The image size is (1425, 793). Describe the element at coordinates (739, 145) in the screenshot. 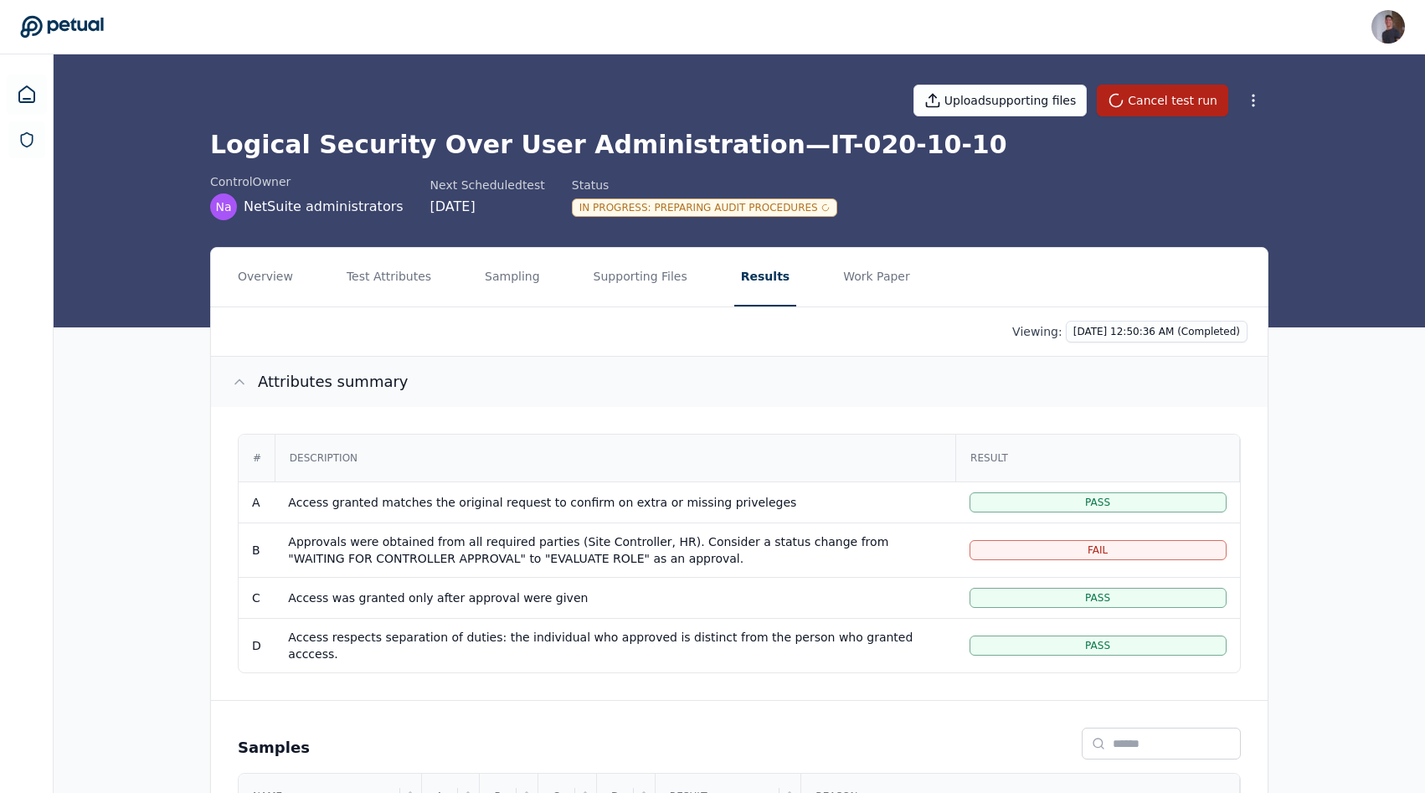

I see `h1: Logical Security Over User Administration — IT-020-10-10` at that location.